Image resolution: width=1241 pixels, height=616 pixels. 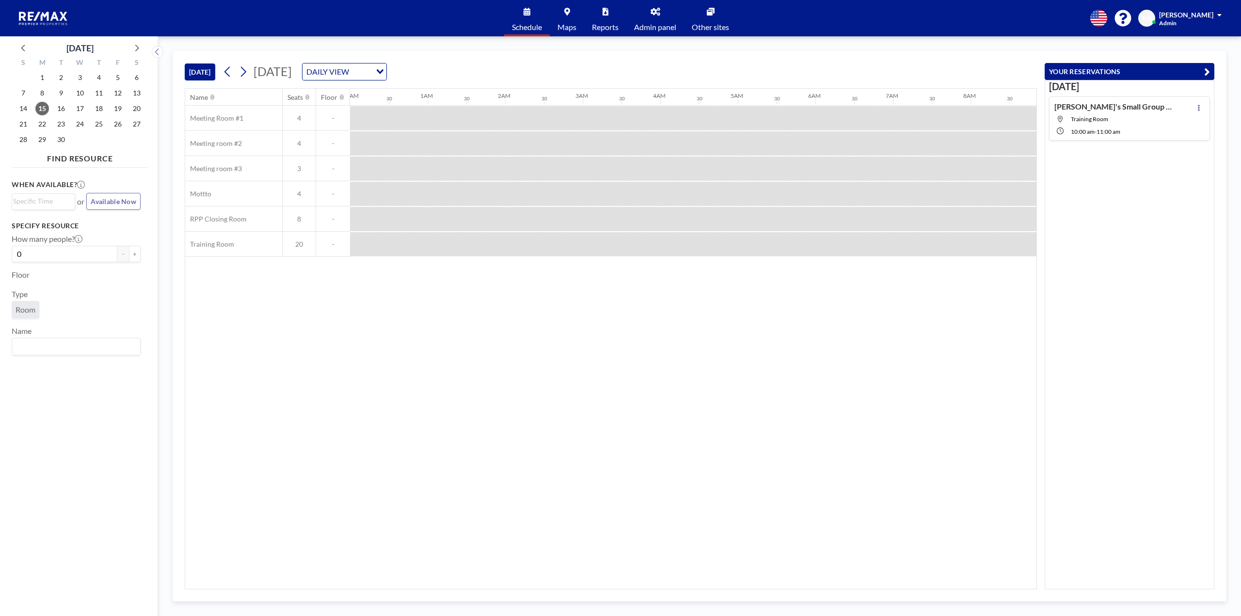 What do you see at coordinates (42, 78) in the screenshot?
I see `span: Monday, September 1, 2025` at bounding box center [42, 78].